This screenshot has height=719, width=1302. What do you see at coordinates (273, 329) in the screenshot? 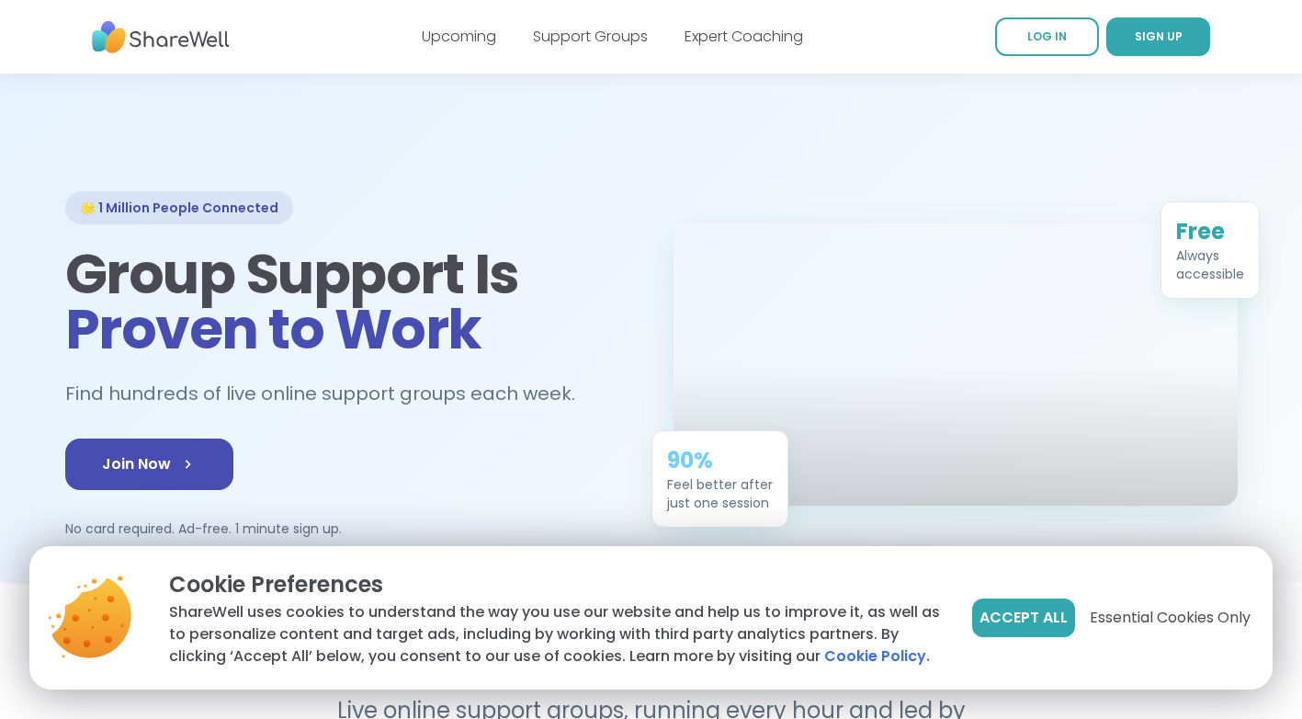
I see `span: Proven to Work` at bounding box center [273, 329].